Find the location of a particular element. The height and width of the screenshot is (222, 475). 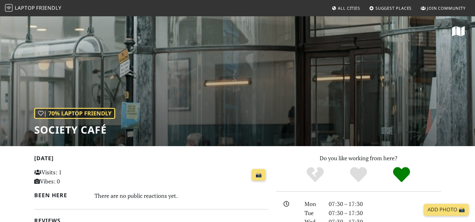

span: Friendly is located at coordinates (49, 8).